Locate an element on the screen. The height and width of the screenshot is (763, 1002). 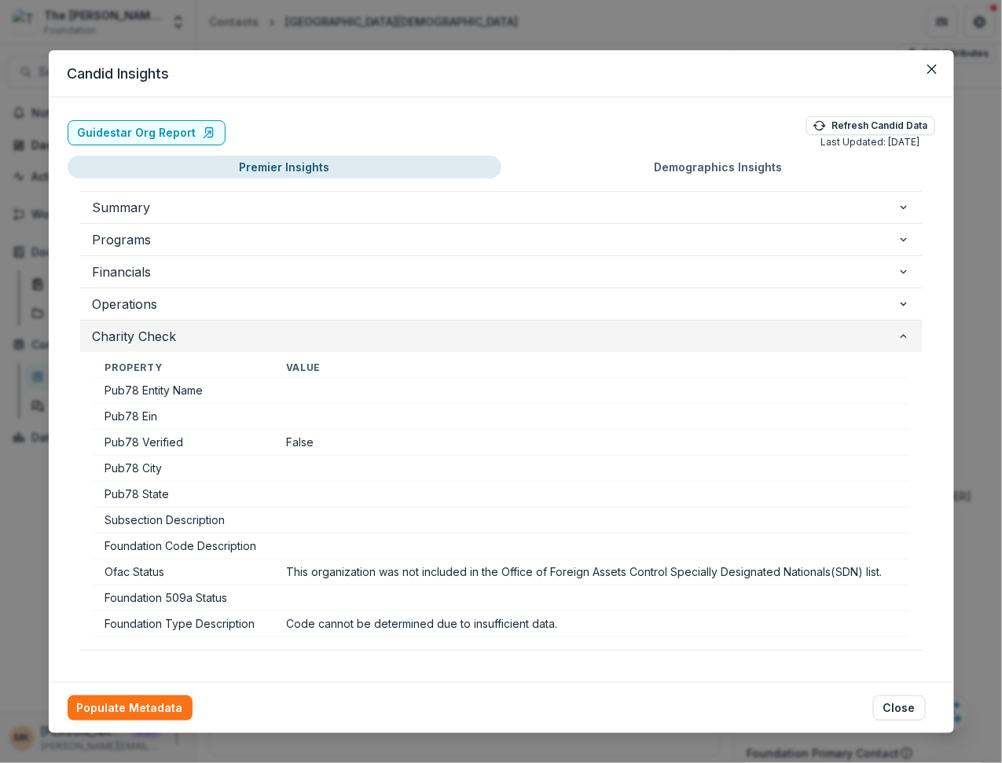
td: Ofac Status is located at coordinates (183, 572).